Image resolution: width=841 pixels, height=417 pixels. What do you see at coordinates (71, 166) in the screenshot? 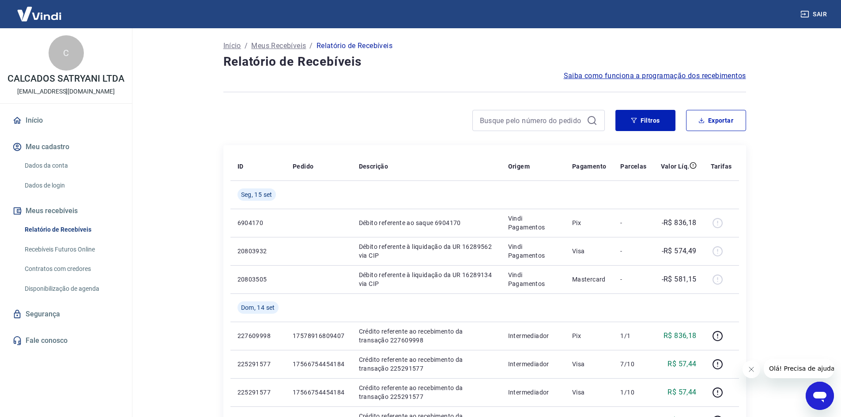
I see `a: Dados da conta` at bounding box center [71, 166].